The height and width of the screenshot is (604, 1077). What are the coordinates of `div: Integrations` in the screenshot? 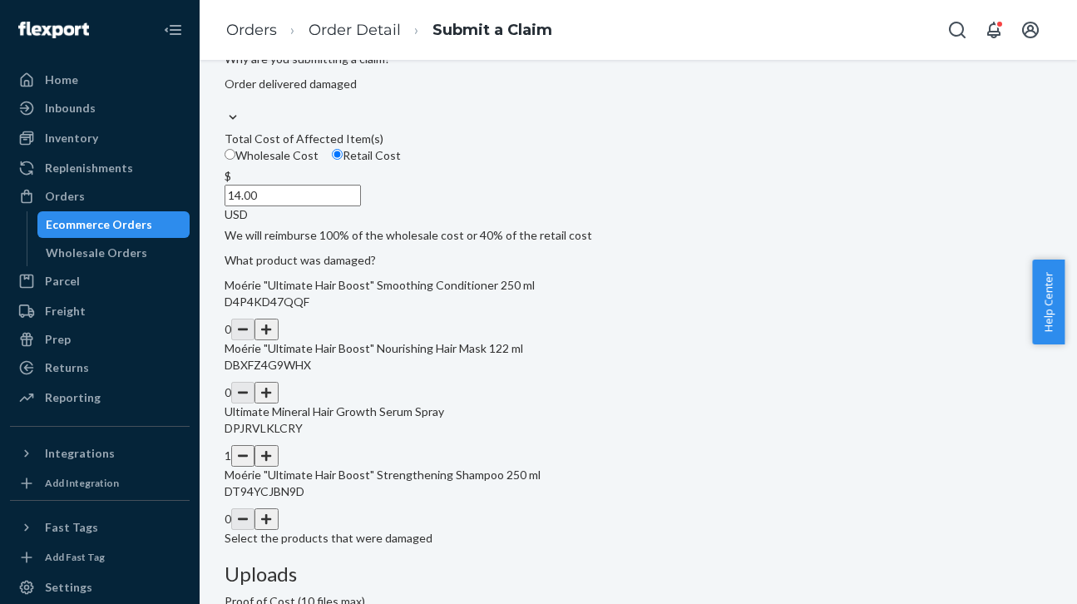 It's located at (80, 453).